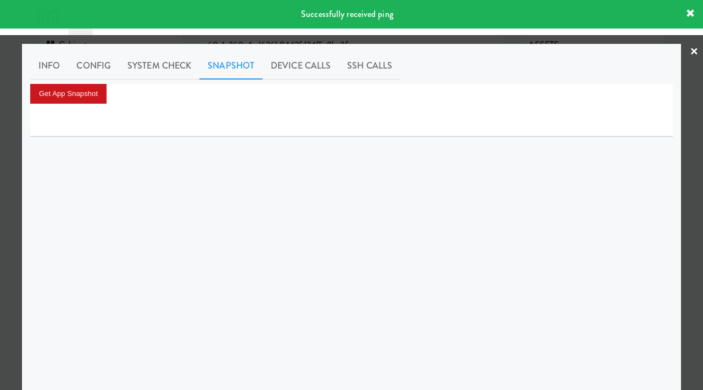 The image size is (703, 390). What do you see at coordinates (300, 66) in the screenshot?
I see `a: Device Calls` at bounding box center [300, 66].